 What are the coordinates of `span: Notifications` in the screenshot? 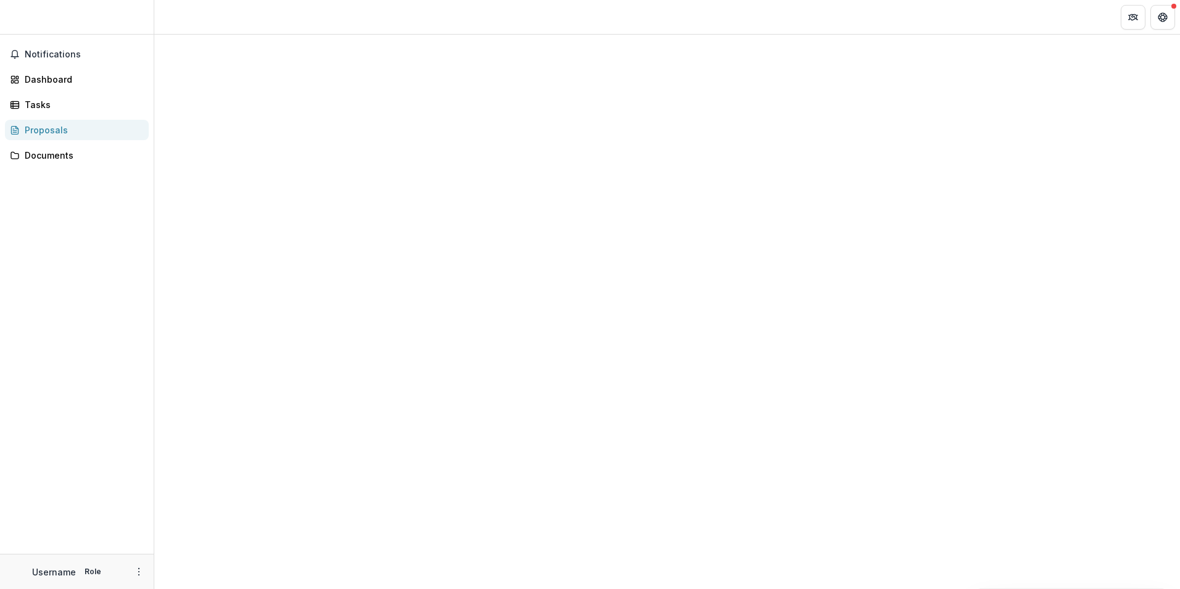 It's located at (84, 54).